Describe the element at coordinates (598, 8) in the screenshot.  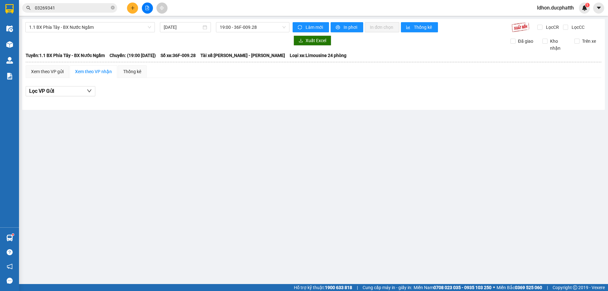
I see `button: caret-down` at that location.